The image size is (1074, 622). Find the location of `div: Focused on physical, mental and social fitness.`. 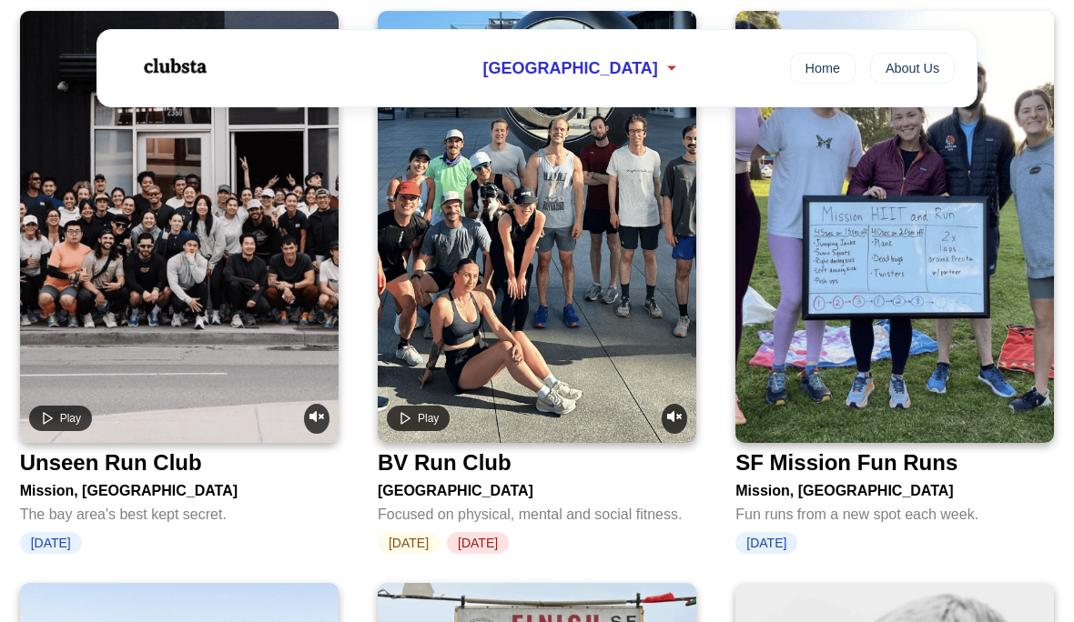

div: Focused on physical, mental and social fitness. is located at coordinates (537, 511).